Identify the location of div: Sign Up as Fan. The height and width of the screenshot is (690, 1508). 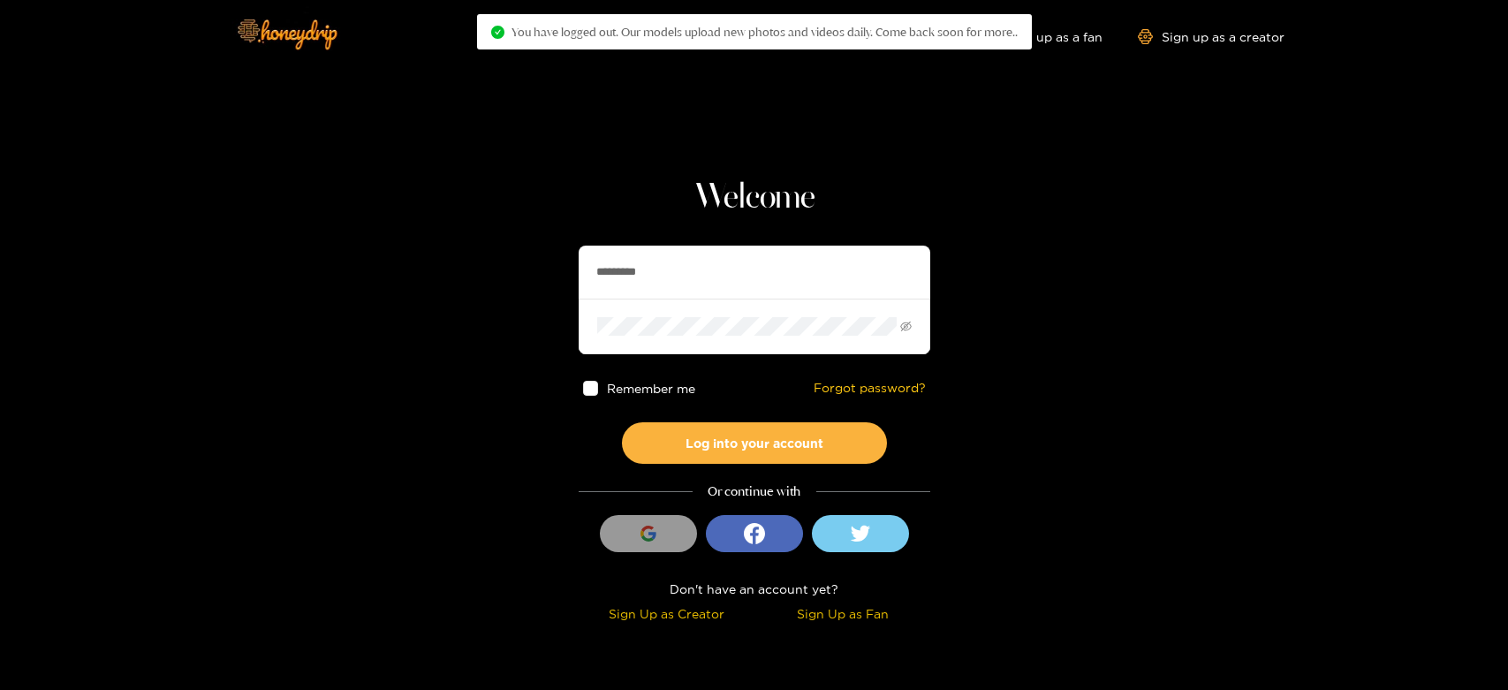
(842, 613).